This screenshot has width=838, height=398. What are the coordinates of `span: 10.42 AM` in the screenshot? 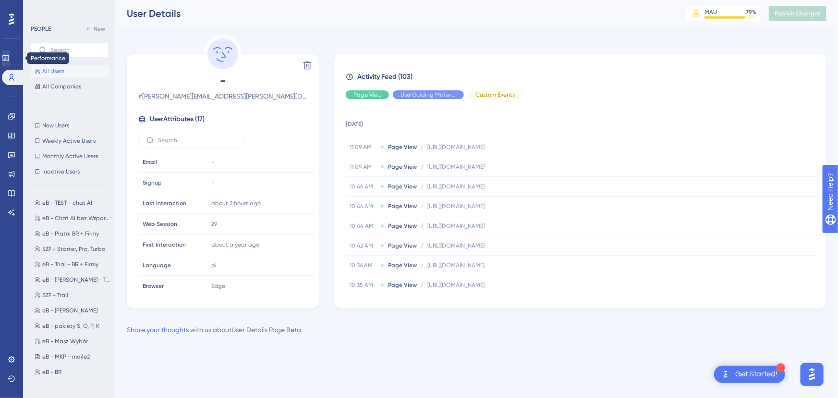 It's located at (363, 245).